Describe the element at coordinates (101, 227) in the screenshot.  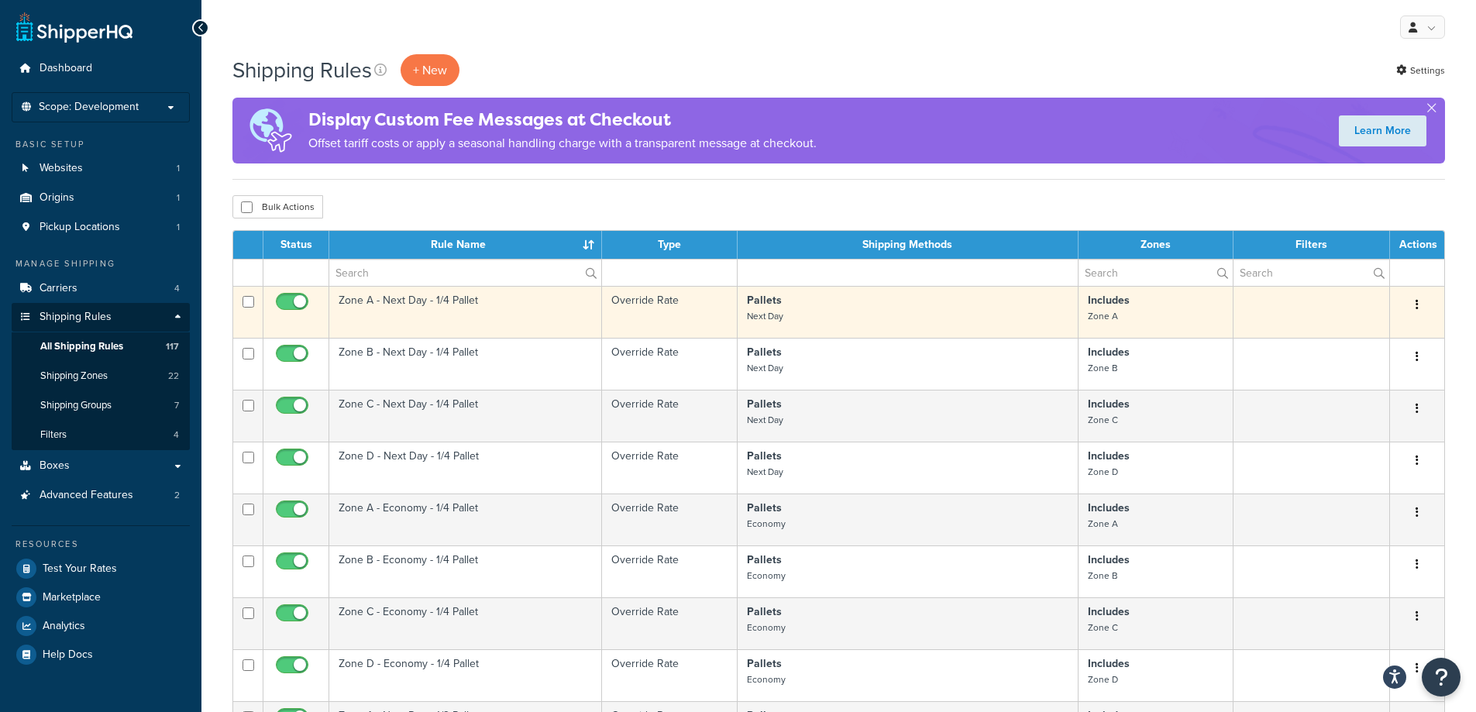
I see `li: Pickup Locations` at that location.